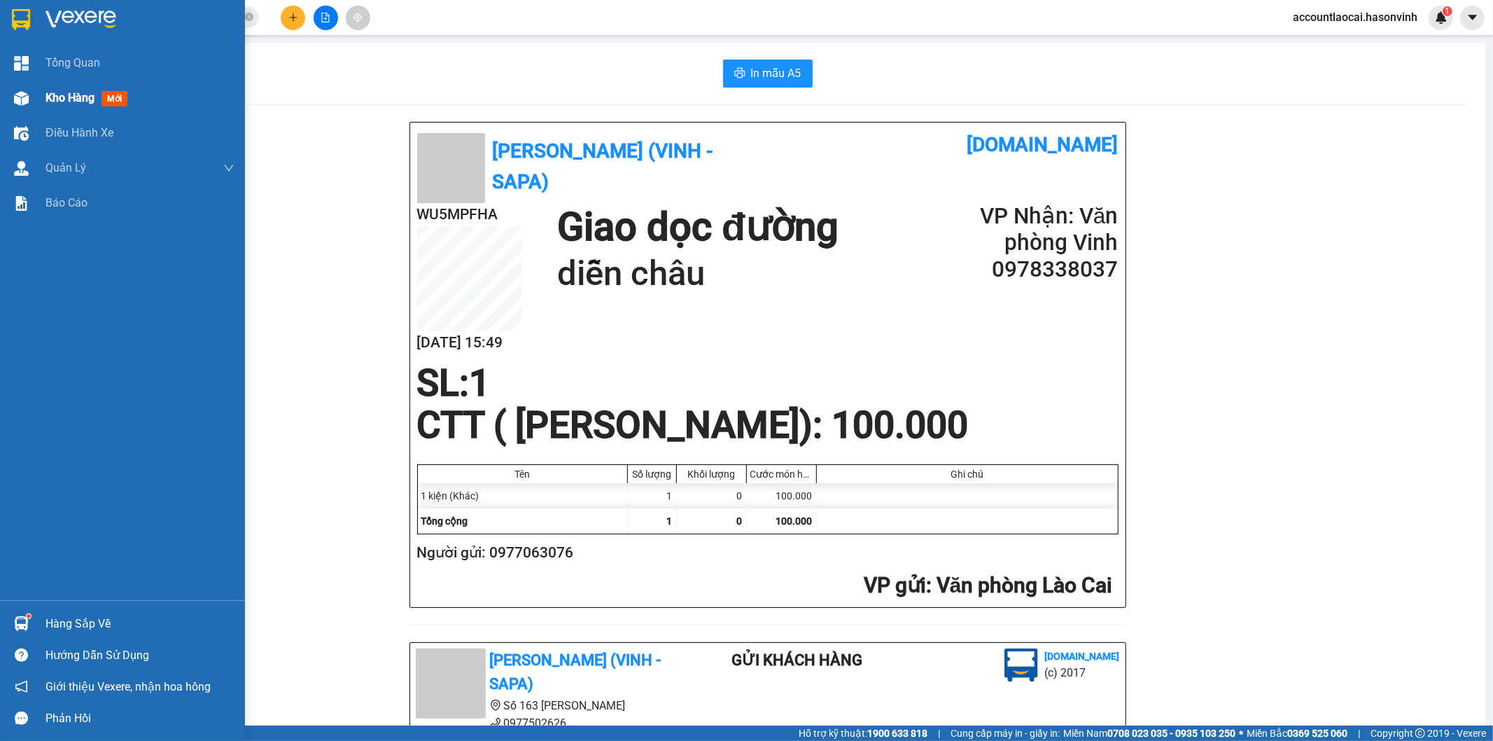  I want to click on h2: : Văn phòng Lào Cai, so click(765, 585).